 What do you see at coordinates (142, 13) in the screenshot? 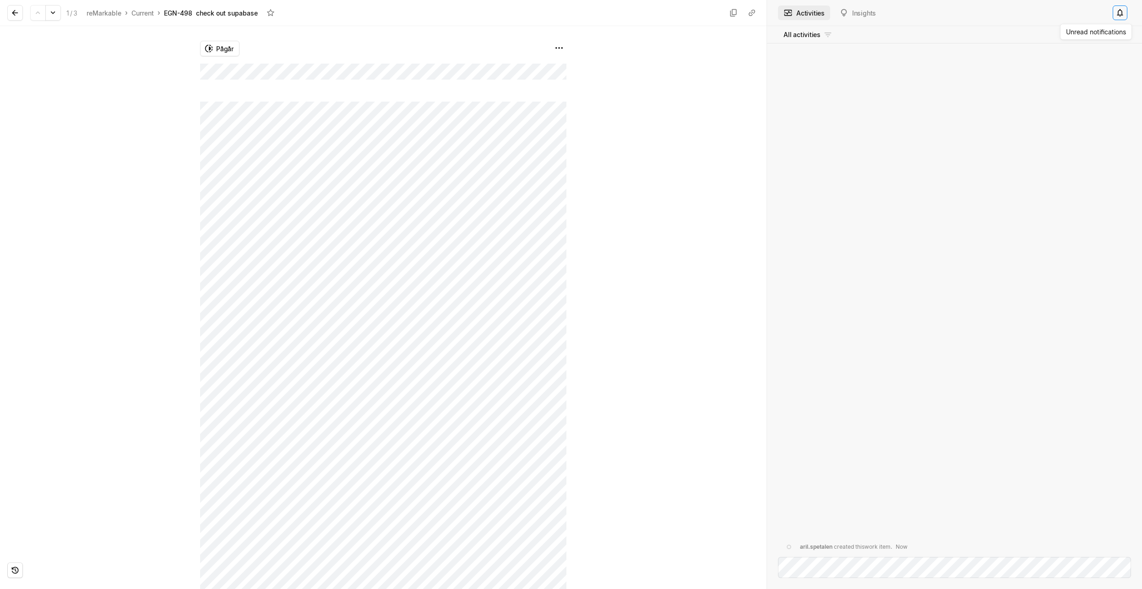
I see `a: Current` at bounding box center [142, 13].